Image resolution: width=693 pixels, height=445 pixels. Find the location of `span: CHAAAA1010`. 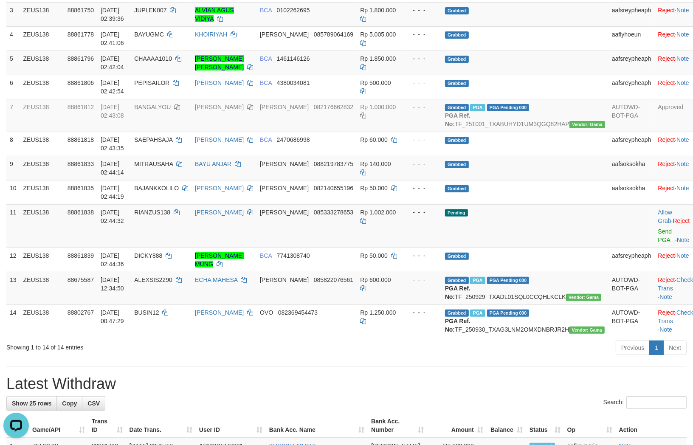

span: CHAAAA1010 is located at coordinates (153, 59).